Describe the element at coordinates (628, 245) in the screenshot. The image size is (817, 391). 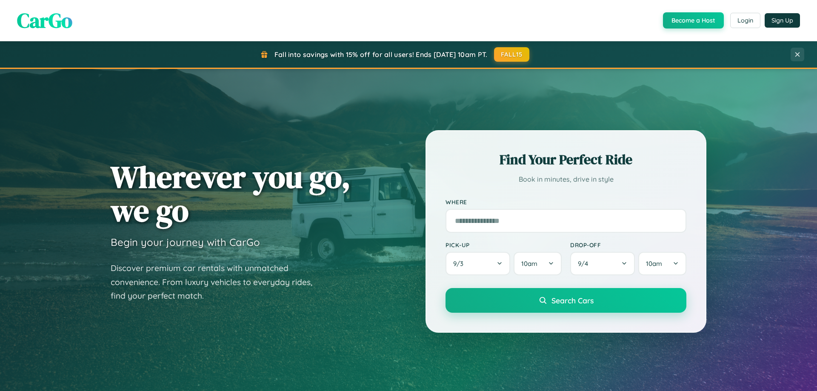
I see `label: Drop-off` at that location.